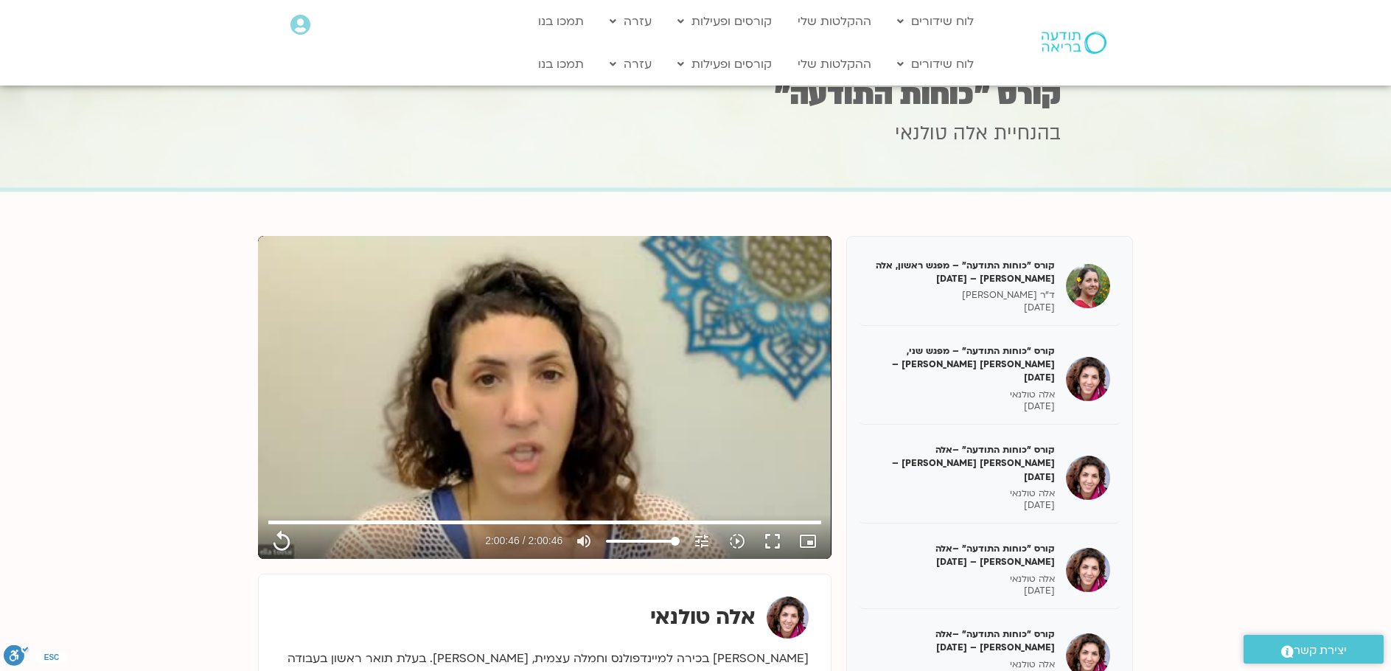 The height and width of the screenshot is (671, 1391). Describe the element at coordinates (787, 617) in the screenshot. I see `img: אלה טולנאי` at that location.